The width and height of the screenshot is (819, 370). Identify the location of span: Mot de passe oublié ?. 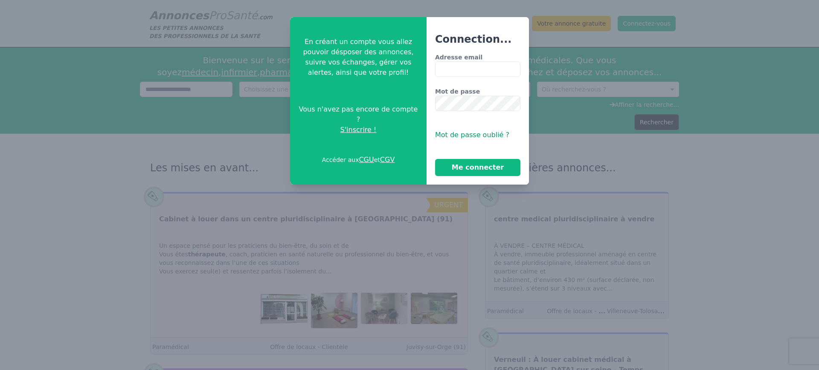
(472, 134).